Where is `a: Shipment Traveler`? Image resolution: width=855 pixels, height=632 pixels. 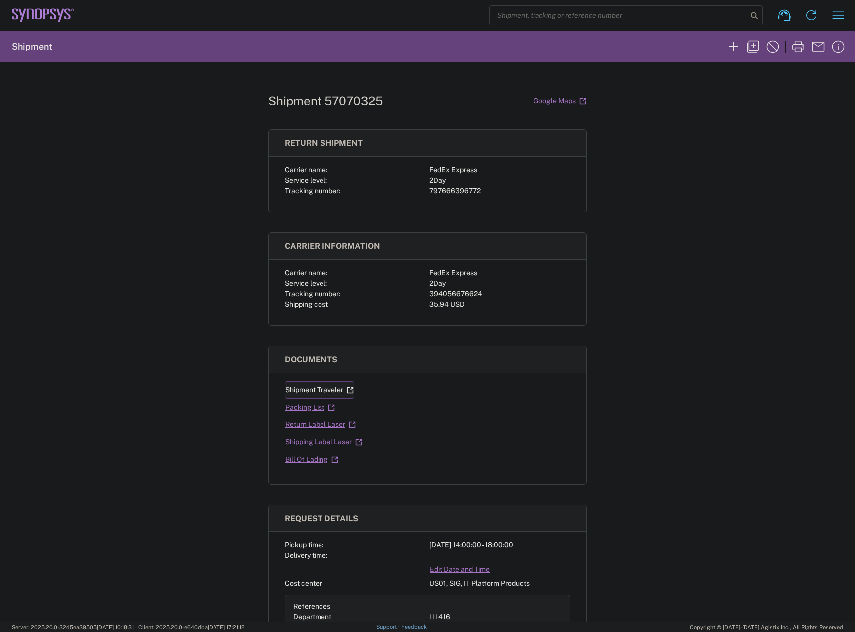 a: Shipment Traveler is located at coordinates (319, 389).